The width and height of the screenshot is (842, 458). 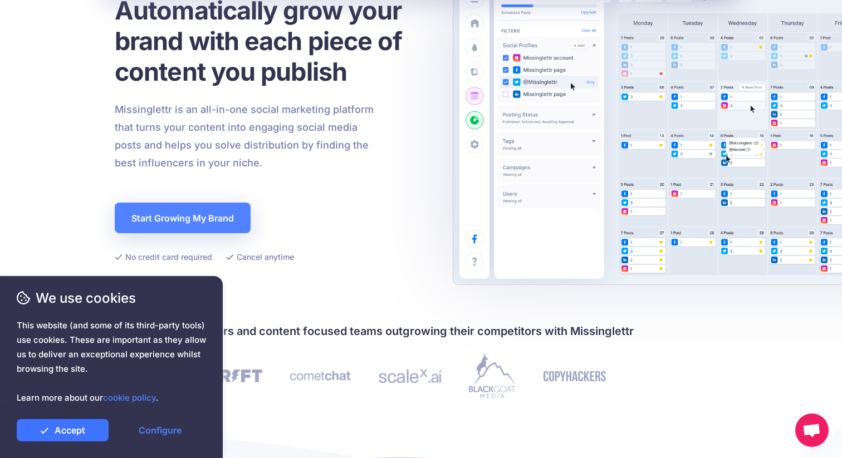 What do you see at coordinates (111, 362) in the screenshot?
I see `span: This website (and some of its third-party tools) use cookies. These are important as they allow u...` at bounding box center [111, 362].